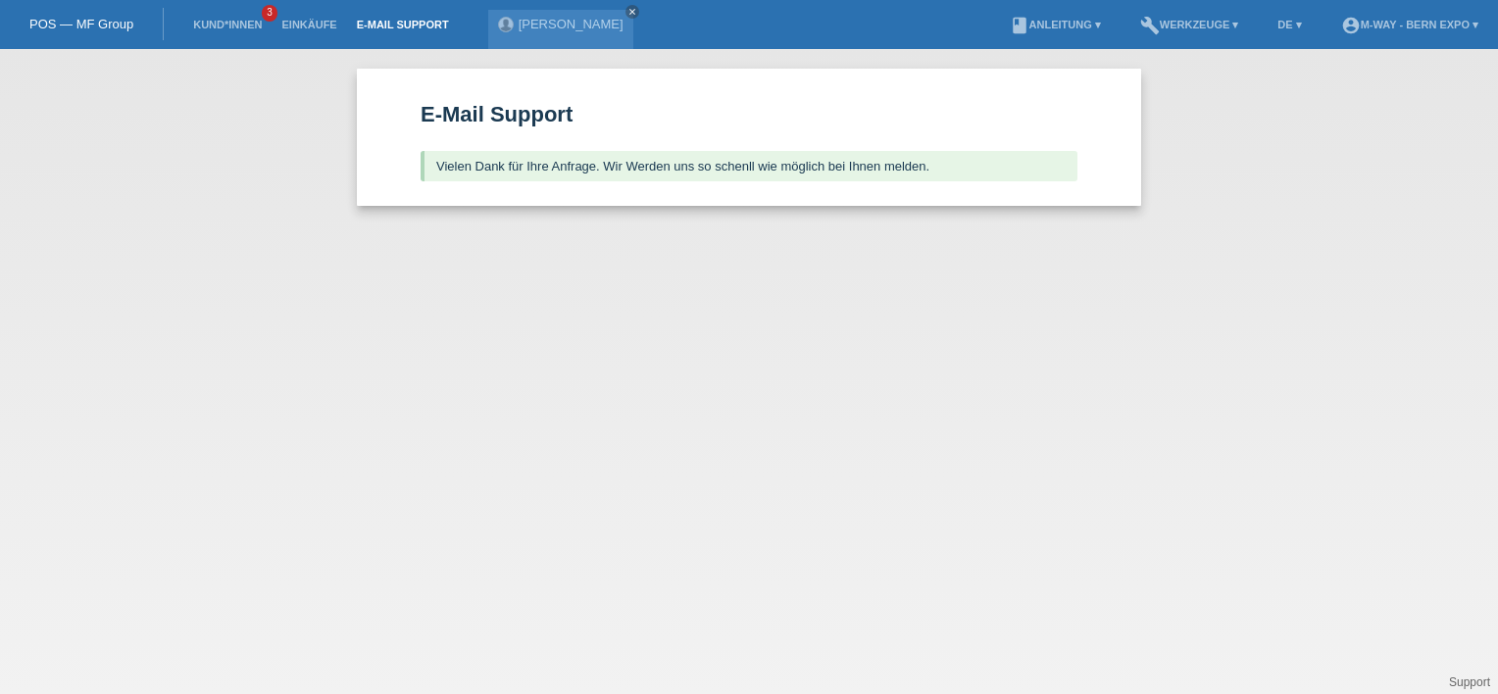  Describe the element at coordinates (1410, 25) in the screenshot. I see `a: account_circlem-way - Bern Expo ▾` at that location.